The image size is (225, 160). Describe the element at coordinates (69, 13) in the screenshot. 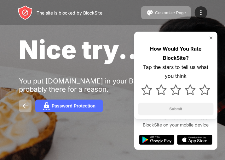

I see `div: The site is blocked by BlockSite` at that location.